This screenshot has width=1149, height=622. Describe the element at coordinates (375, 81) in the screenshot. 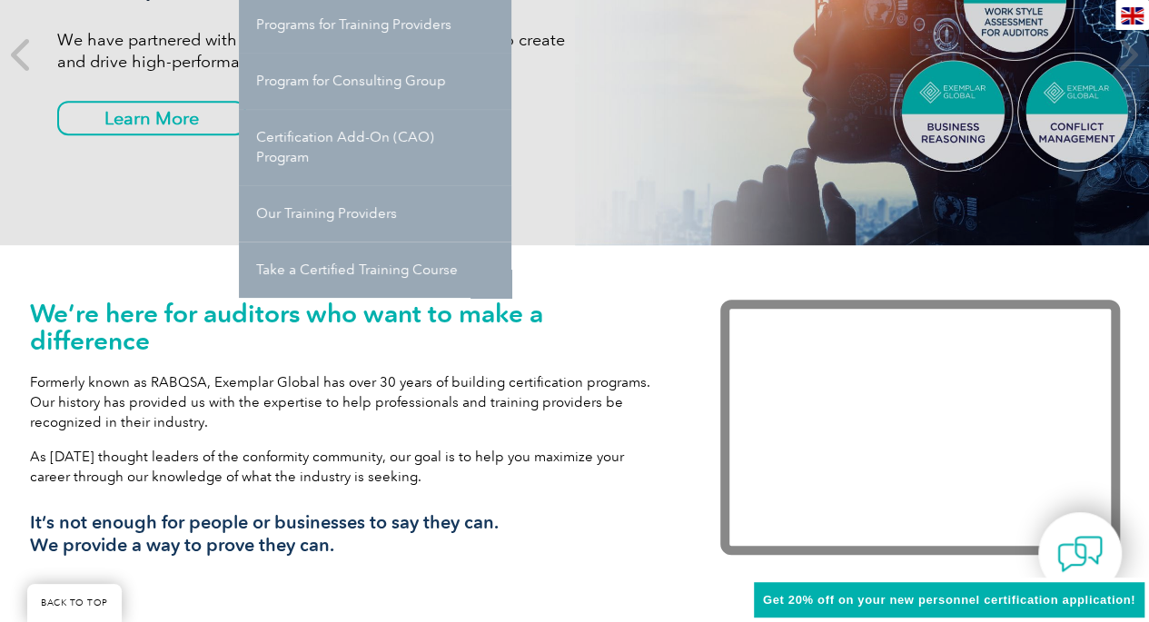

I see `a: Program for Consulting Group` at that location.